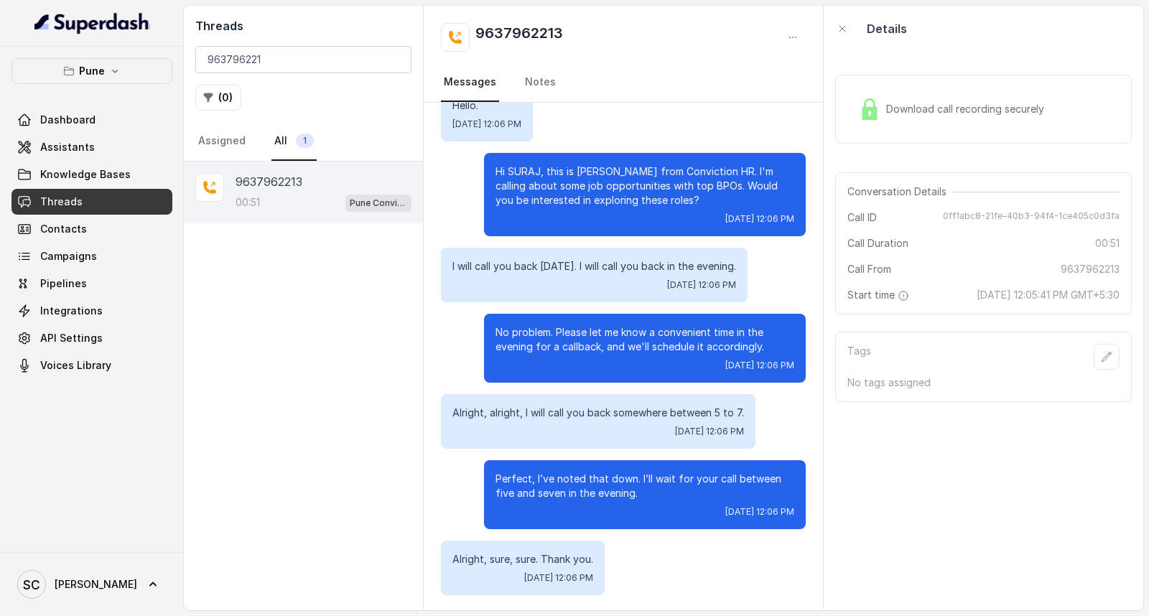  I want to click on p: Alright, alright, I will call you back somewhere between 5 to 7., so click(598, 413).